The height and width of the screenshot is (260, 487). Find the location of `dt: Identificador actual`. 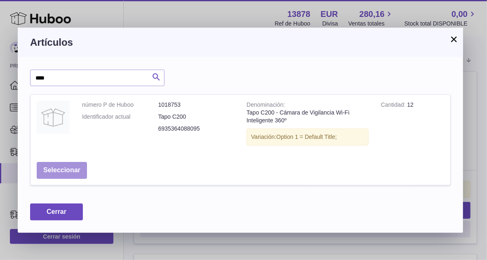

dt: Identificador actual is located at coordinates (120, 117).